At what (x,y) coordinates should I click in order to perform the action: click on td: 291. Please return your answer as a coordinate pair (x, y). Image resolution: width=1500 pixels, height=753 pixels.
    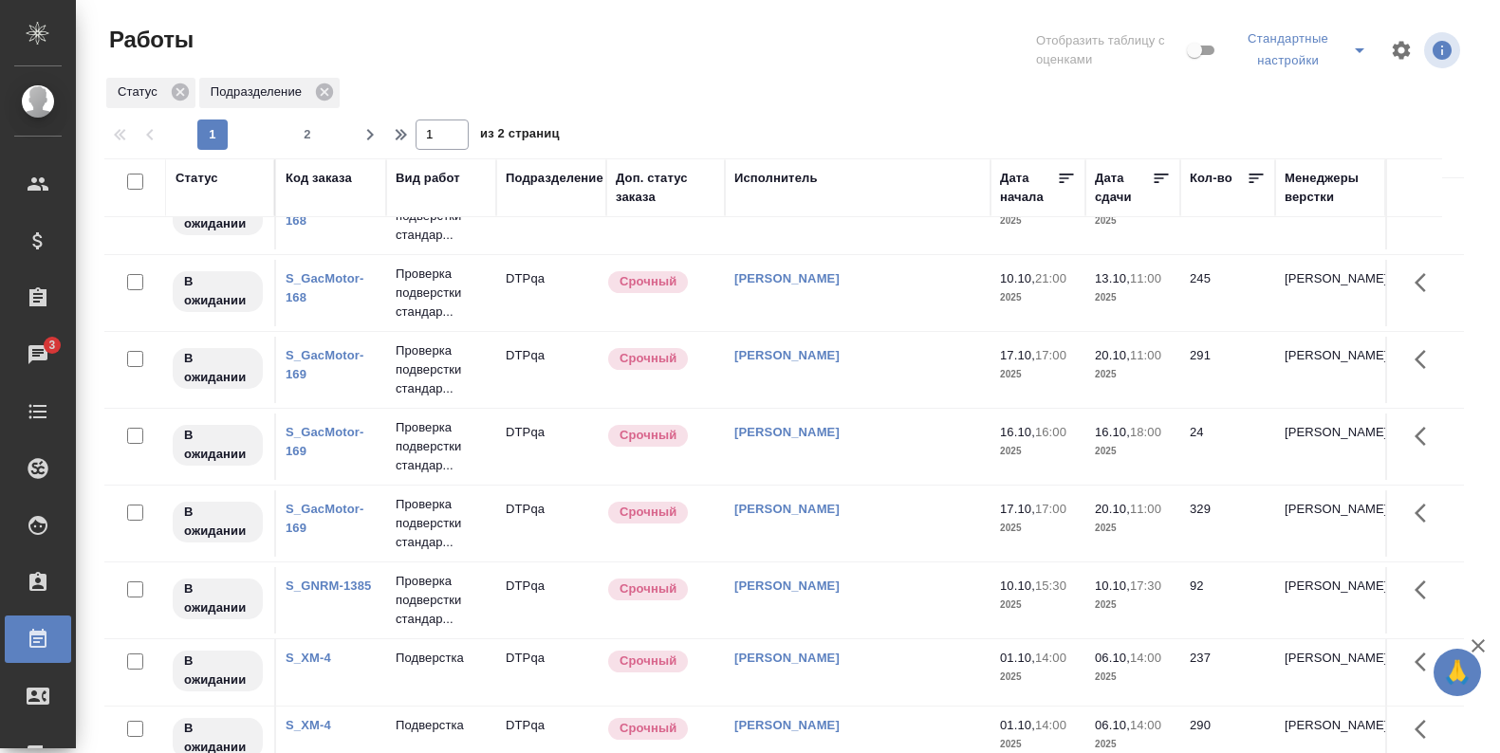
    Looking at the image, I should click on (1227, 370).